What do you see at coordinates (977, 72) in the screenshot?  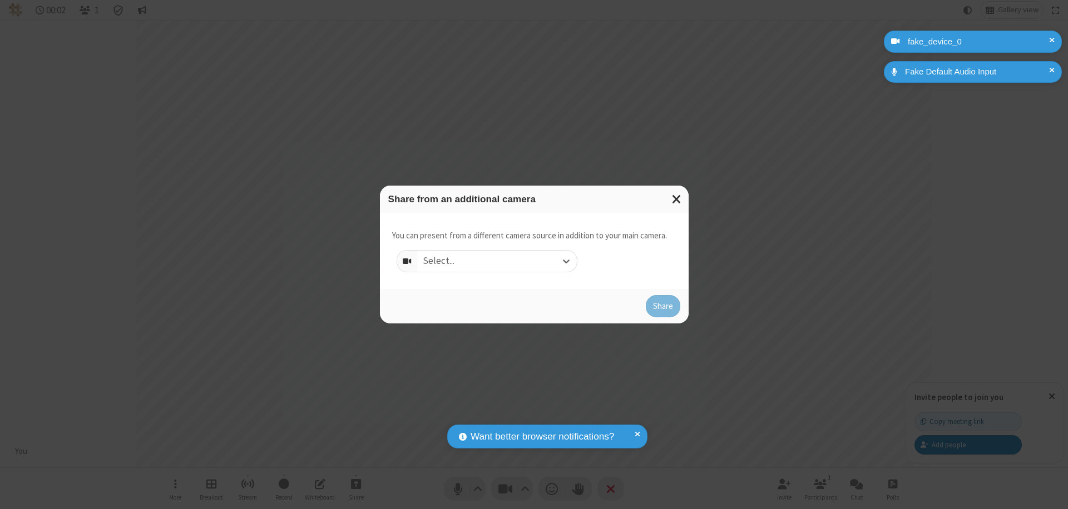 I see `div: Fake Default Audio Input` at bounding box center [977, 72].